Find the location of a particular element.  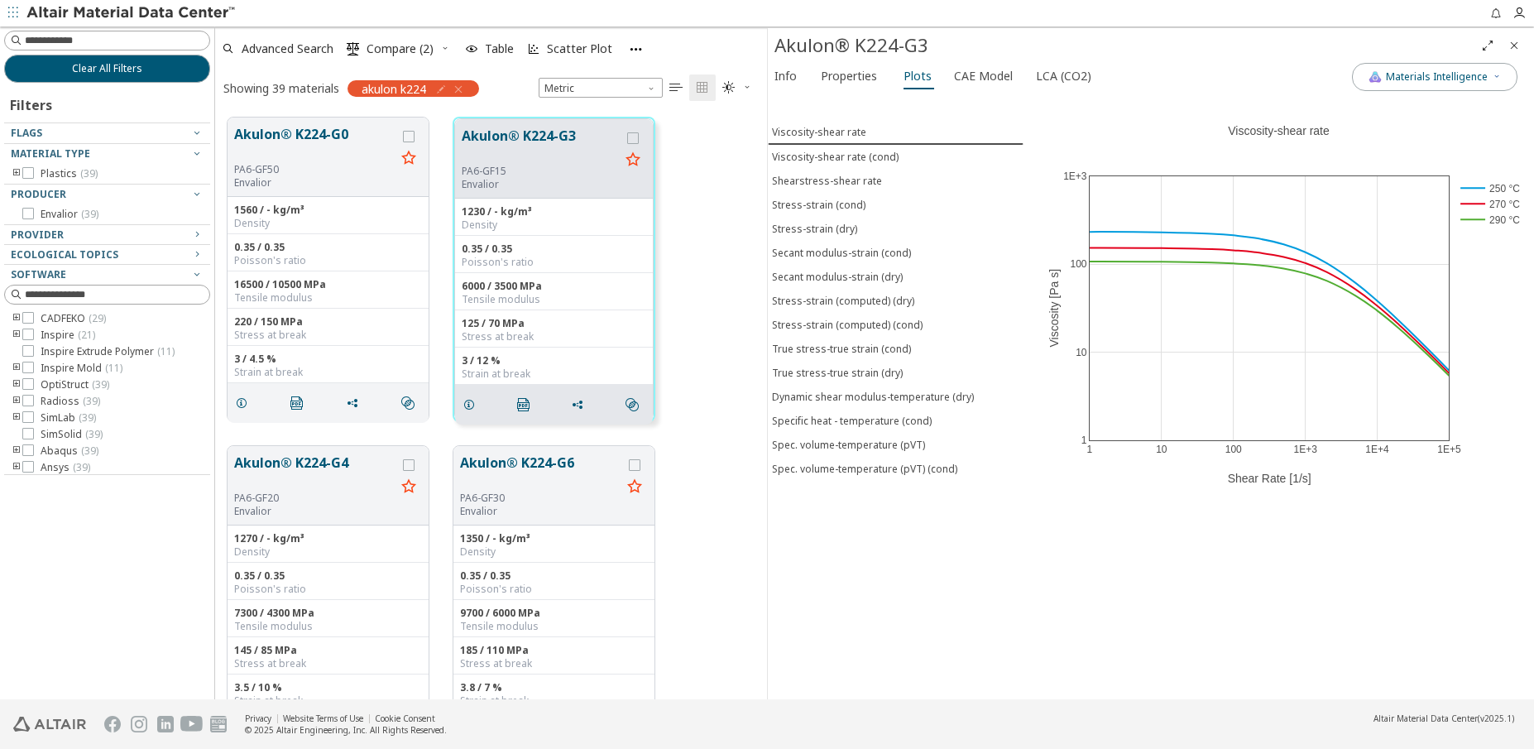

div: 3.8 / 7 % is located at coordinates (553, 688).